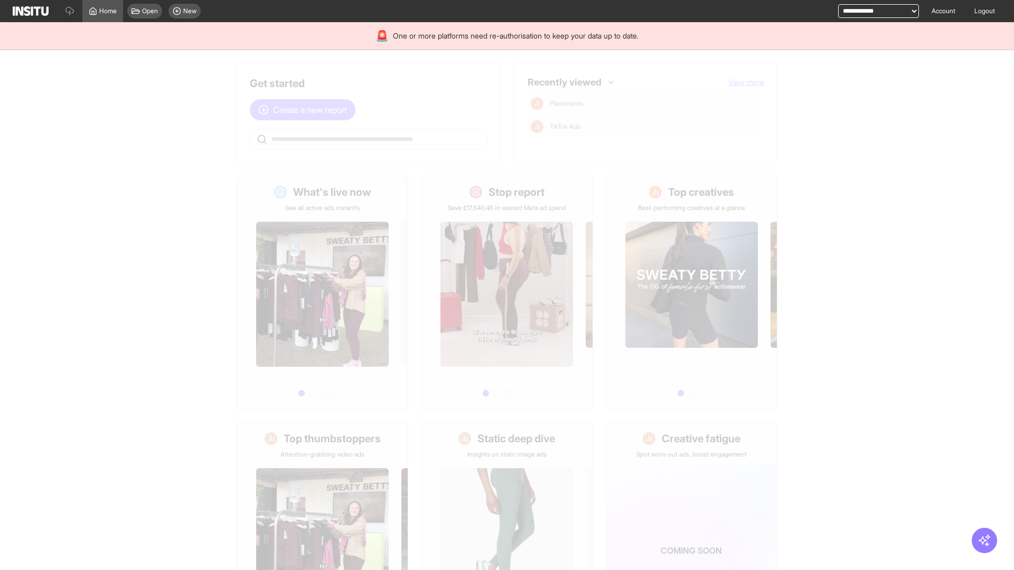 This screenshot has width=1014, height=570. Describe the element at coordinates (190, 11) in the screenshot. I see `span: New` at that location.